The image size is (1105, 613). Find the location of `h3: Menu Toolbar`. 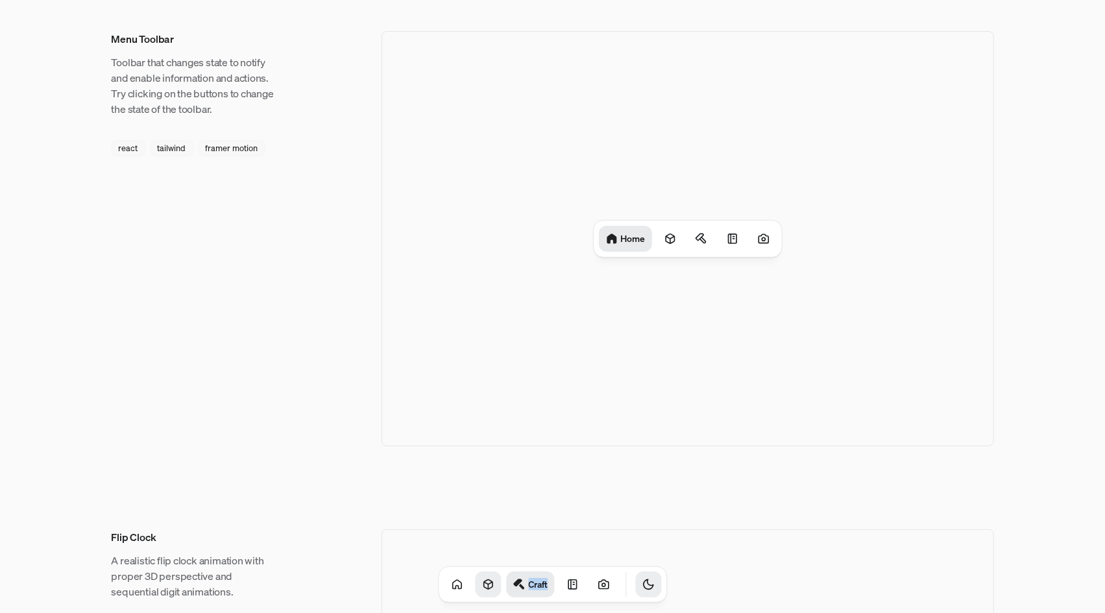

h3: Menu Toolbar is located at coordinates (195, 39).